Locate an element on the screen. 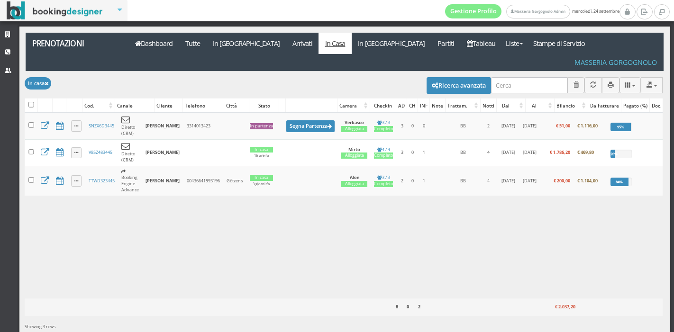 The image size is (674, 332). a: 4 / 4Completo is located at coordinates (384, 153).